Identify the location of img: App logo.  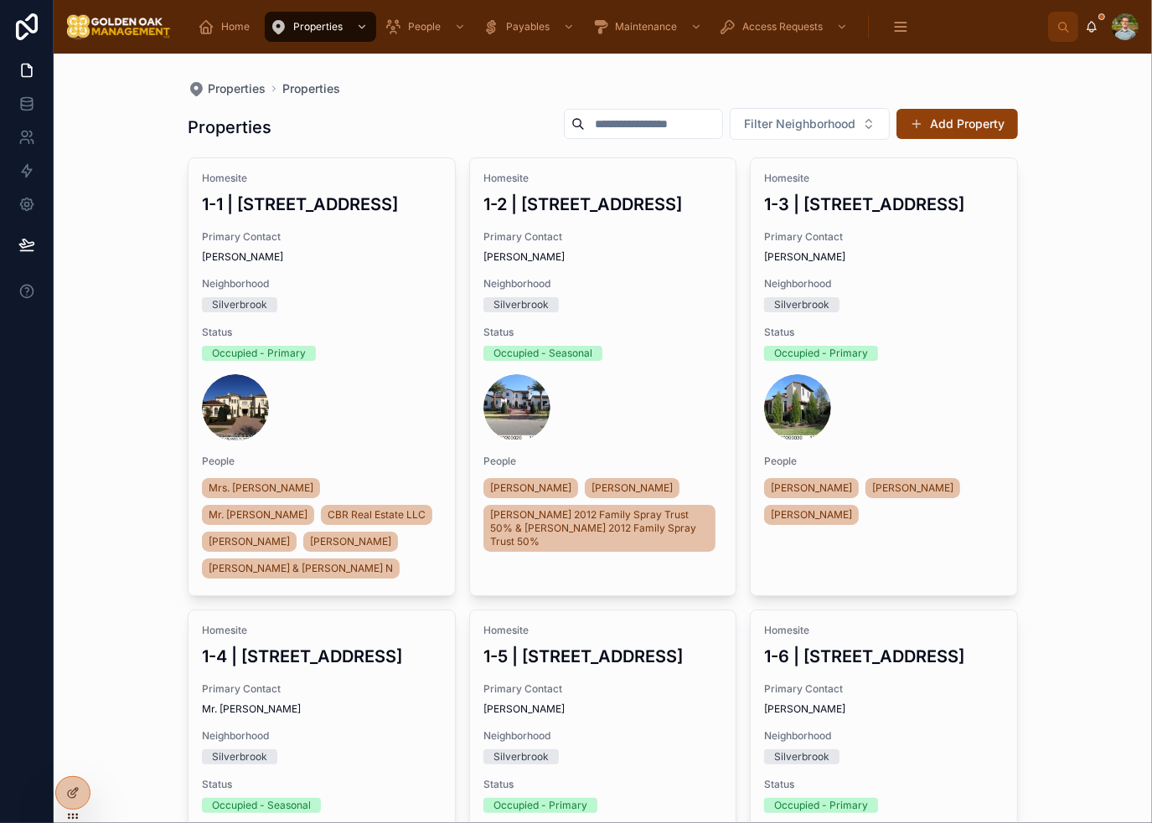
(119, 27).